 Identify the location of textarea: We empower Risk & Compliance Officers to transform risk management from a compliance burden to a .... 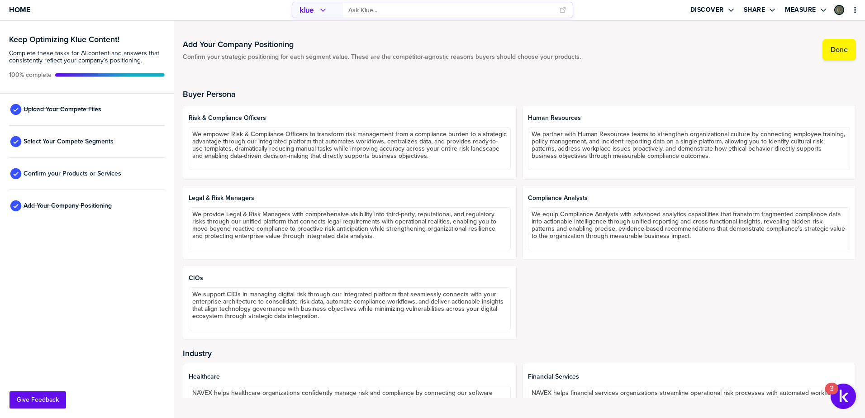
(350, 148).